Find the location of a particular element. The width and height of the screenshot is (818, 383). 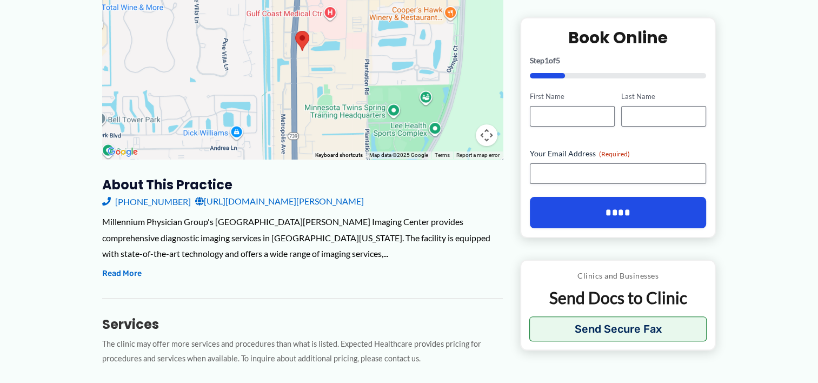

a: Terms is located at coordinates (442, 155).